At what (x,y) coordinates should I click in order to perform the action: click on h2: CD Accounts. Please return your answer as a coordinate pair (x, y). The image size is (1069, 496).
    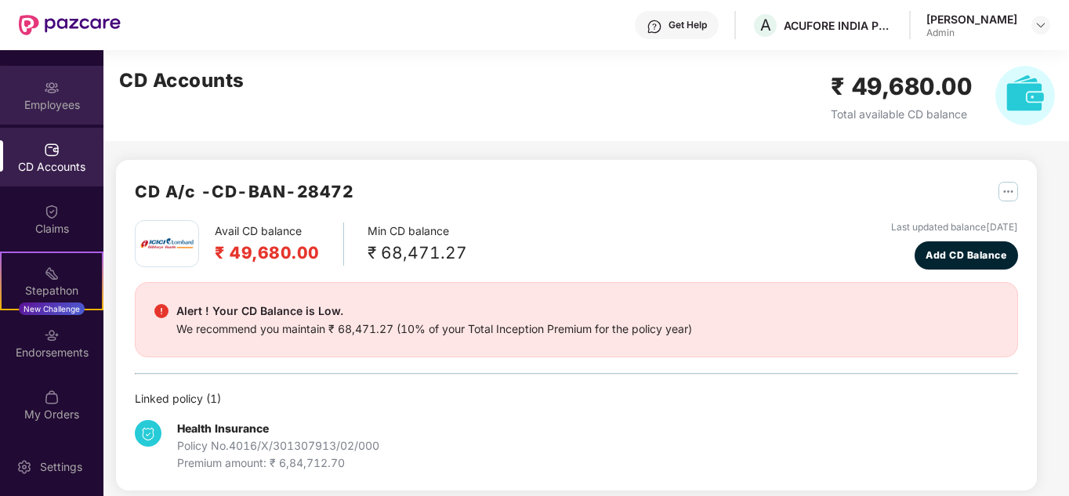
    Looking at the image, I should click on (182, 81).